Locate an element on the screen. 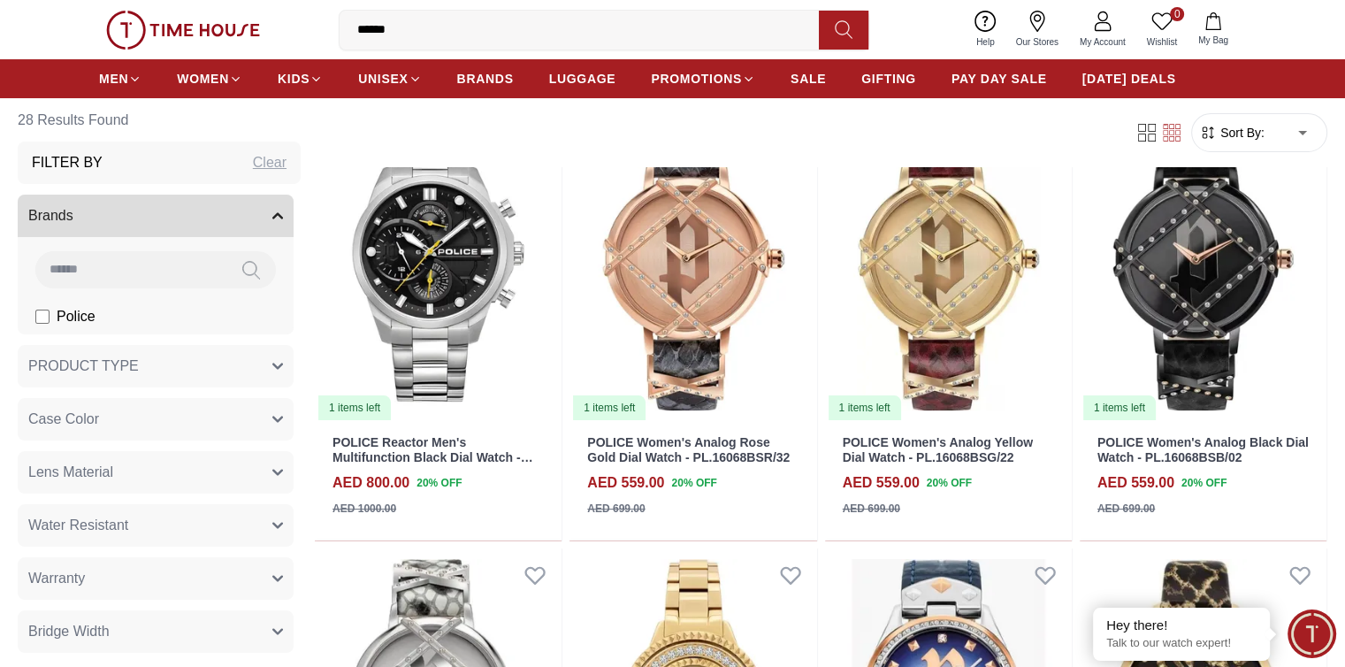  a: POLICE Reactor Men's Multifunction Black Dial Watch - PEWGK00392041 items left is located at coordinates (438, 265).